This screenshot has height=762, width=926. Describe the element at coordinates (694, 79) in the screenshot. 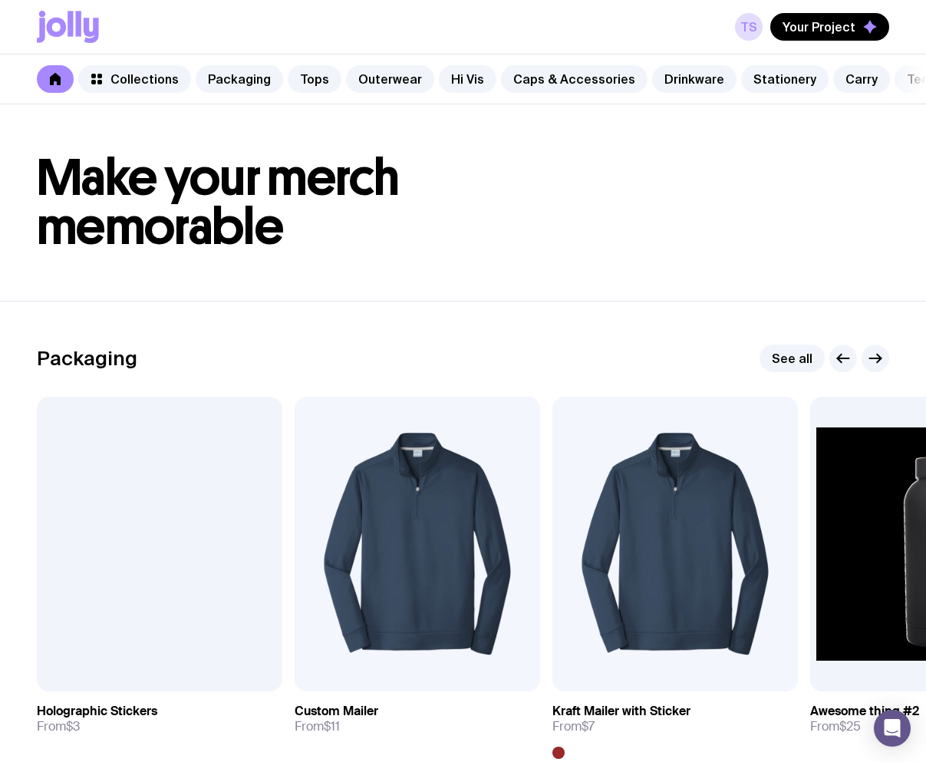

I see `a: Drinkware` at that location.